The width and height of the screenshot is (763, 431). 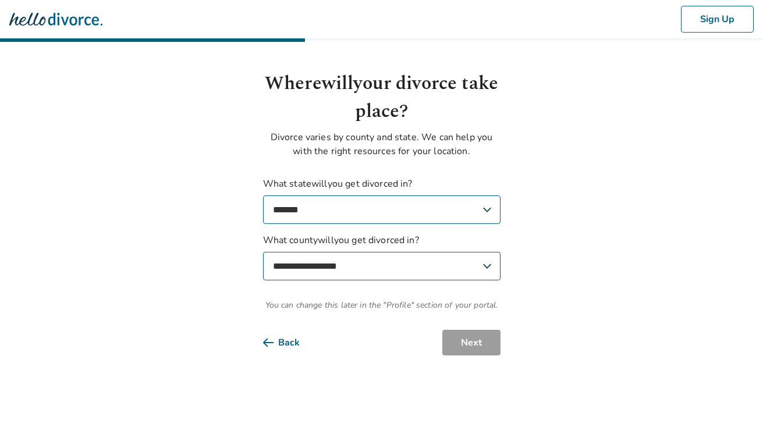 What do you see at coordinates (717, 19) in the screenshot?
I see `button: Sign Up` at bounding box center [717, 19].